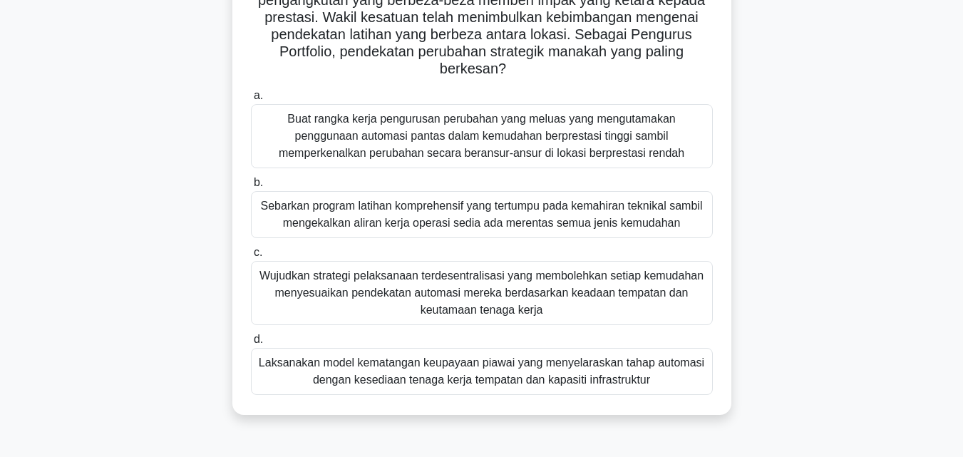  What do you see at coordinates (481, 135) in the screenshot?
I see `font: Buat rangka kerja pengurusan perubahan yang meluas yang mengutamakan penggunaan automasi pantas d...` at bounding box center [481, 135].